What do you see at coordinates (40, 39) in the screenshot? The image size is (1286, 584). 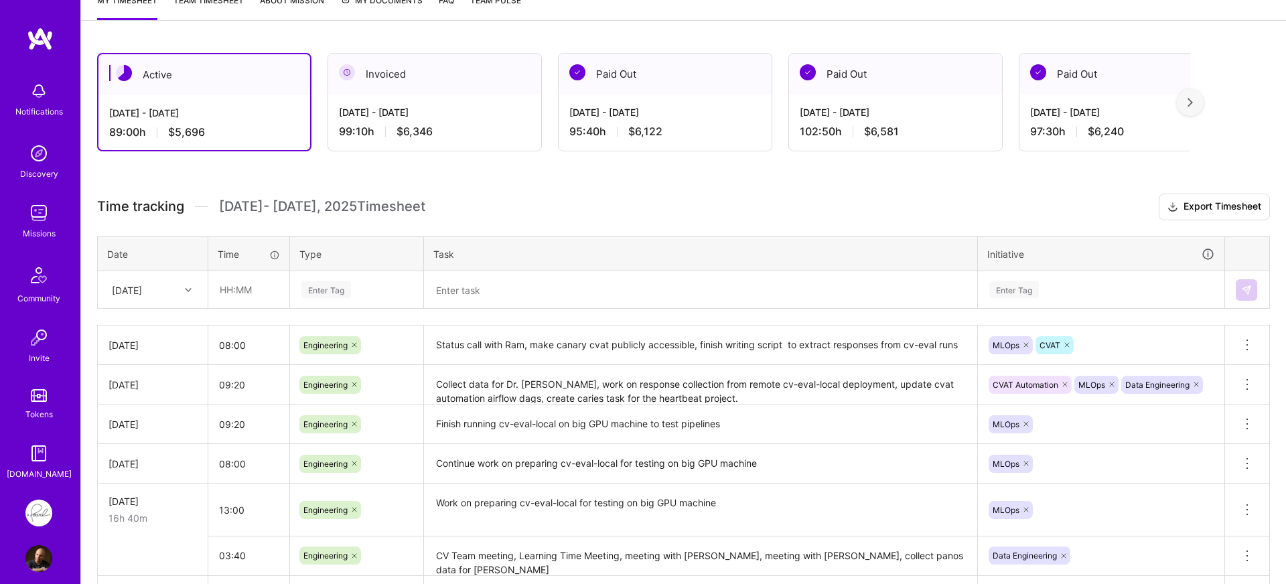 I see `img: logo` at bounding box center [40, 39].